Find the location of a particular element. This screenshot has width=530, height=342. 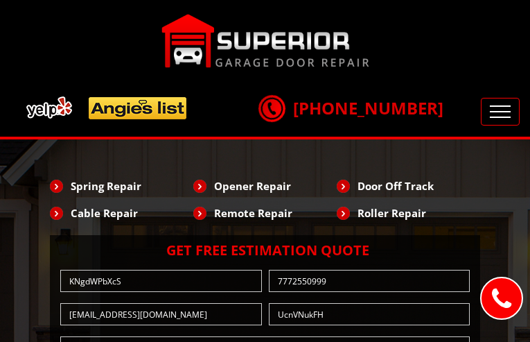

input: Name is located at coordinates (161, 281).